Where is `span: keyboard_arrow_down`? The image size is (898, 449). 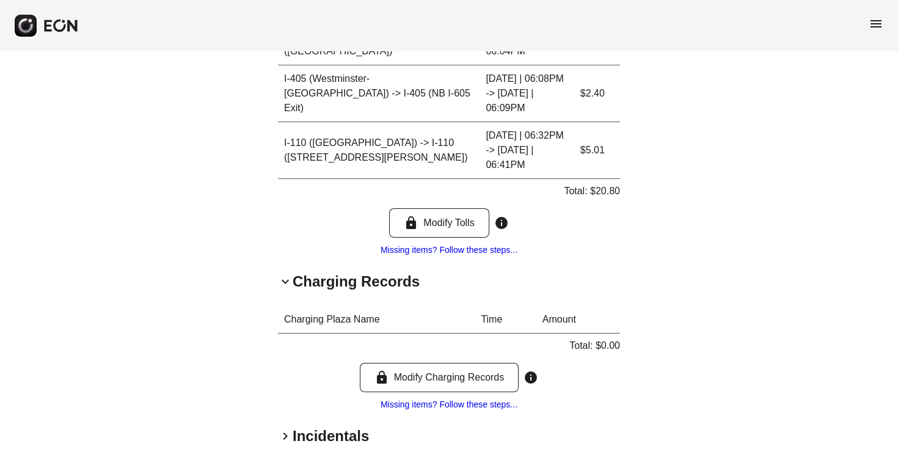 span: keyboard_arrow_down is located at coordinates (285, 282).